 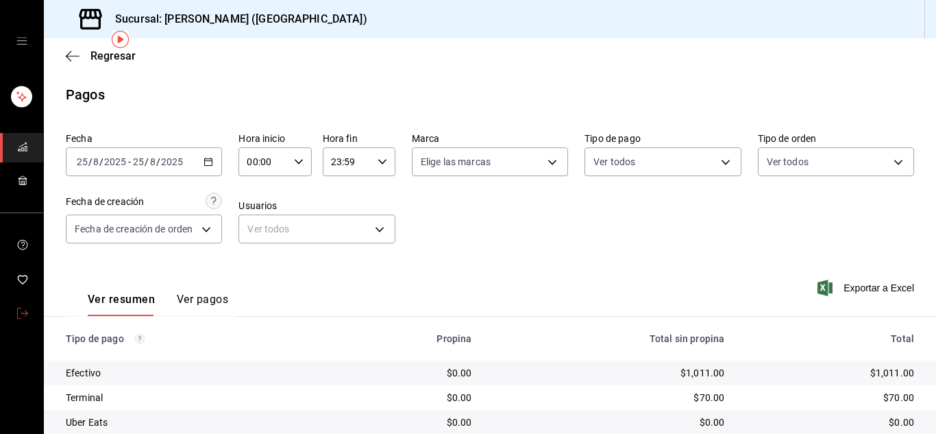 What do you see at coordinates (120, 39) in the screenshot?
I see `button: Tooltip marker` at bounding box center [120, 39].